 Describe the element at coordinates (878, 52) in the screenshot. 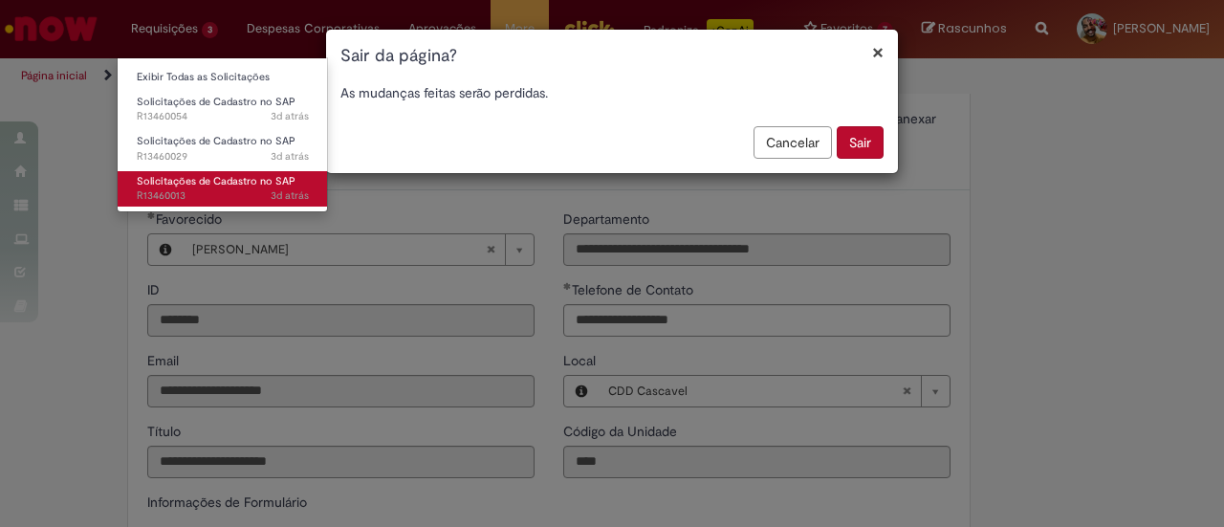

I see `button: Fechar modal` at that location.